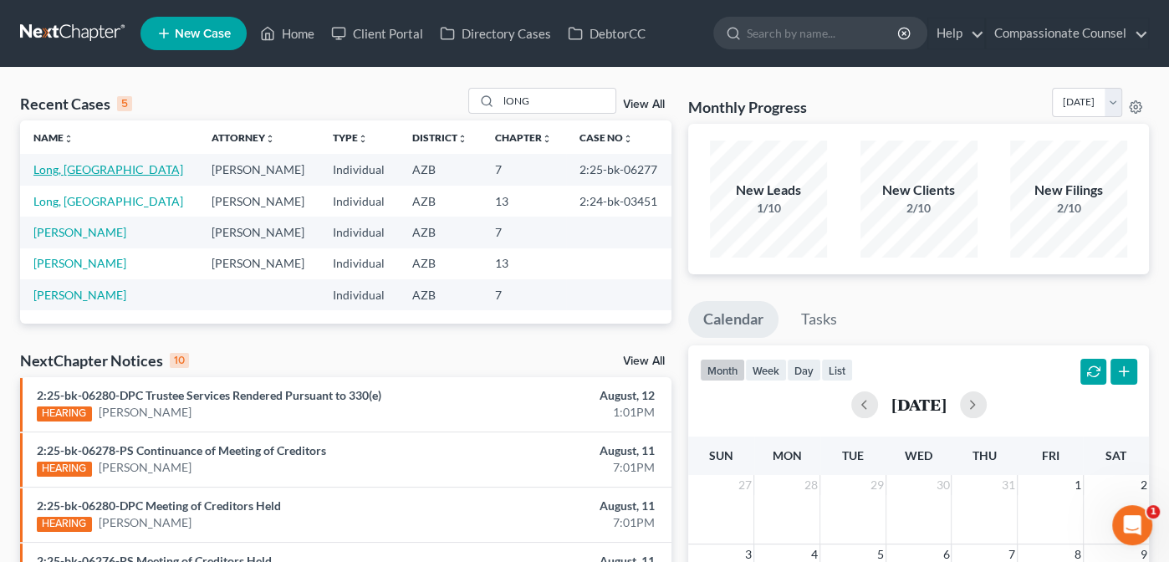 This screenshot has height=562, width=1169. What do you see at coordinates (943, 485) in the screenshot?
I see `span: 30` at bounding box center [943, 485].